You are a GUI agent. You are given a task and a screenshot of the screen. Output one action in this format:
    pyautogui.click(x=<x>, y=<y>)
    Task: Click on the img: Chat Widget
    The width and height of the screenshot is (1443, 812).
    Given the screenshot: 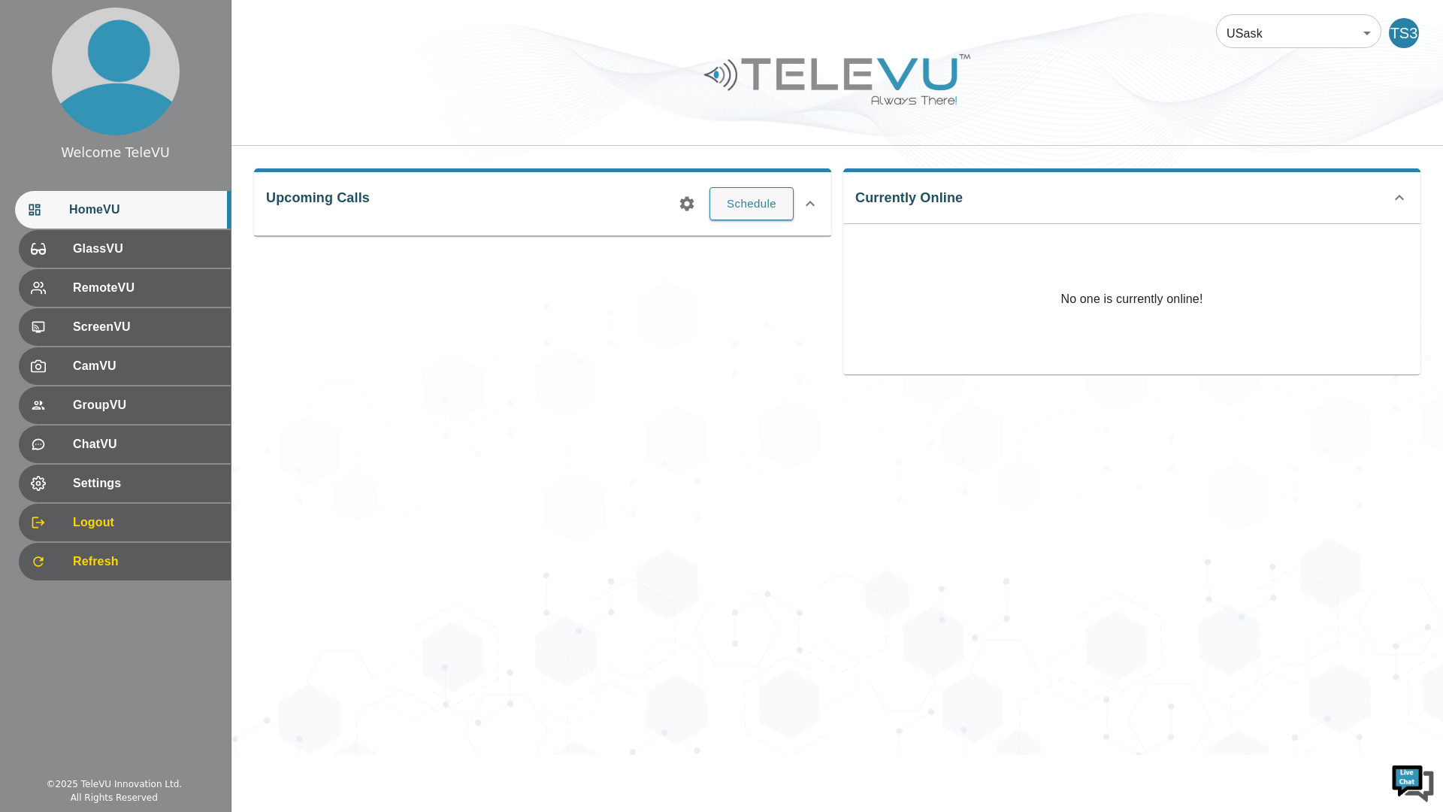 What is the action you would take?
    pyautogui.click(x=1413, y=782)
    